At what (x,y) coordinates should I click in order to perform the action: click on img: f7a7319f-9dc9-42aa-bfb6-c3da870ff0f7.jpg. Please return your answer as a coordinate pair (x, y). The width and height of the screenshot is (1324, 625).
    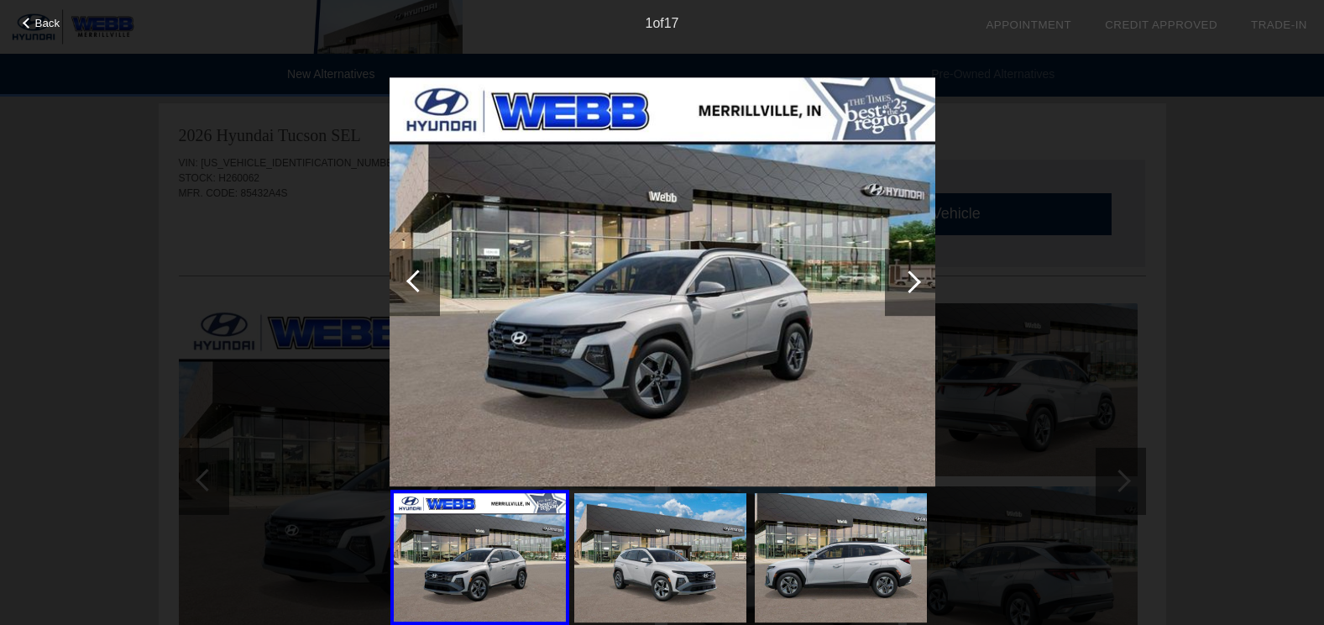
    Looking at the image, I should click on (840, 557).